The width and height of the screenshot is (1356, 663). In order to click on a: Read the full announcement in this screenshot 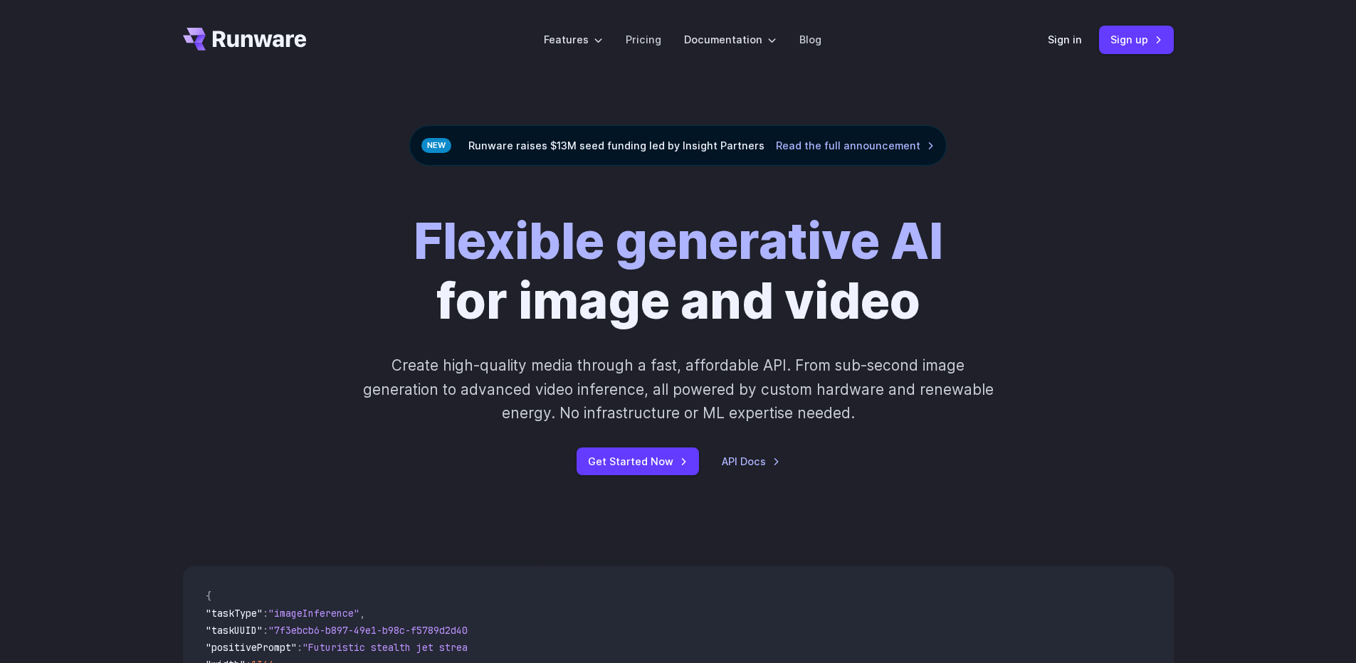, I will do `click(855, 145)`.